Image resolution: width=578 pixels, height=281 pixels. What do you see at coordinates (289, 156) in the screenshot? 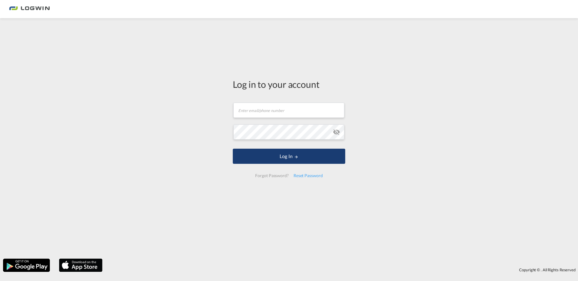
I see `button: LOGIN` at bounding box center [289, 156].